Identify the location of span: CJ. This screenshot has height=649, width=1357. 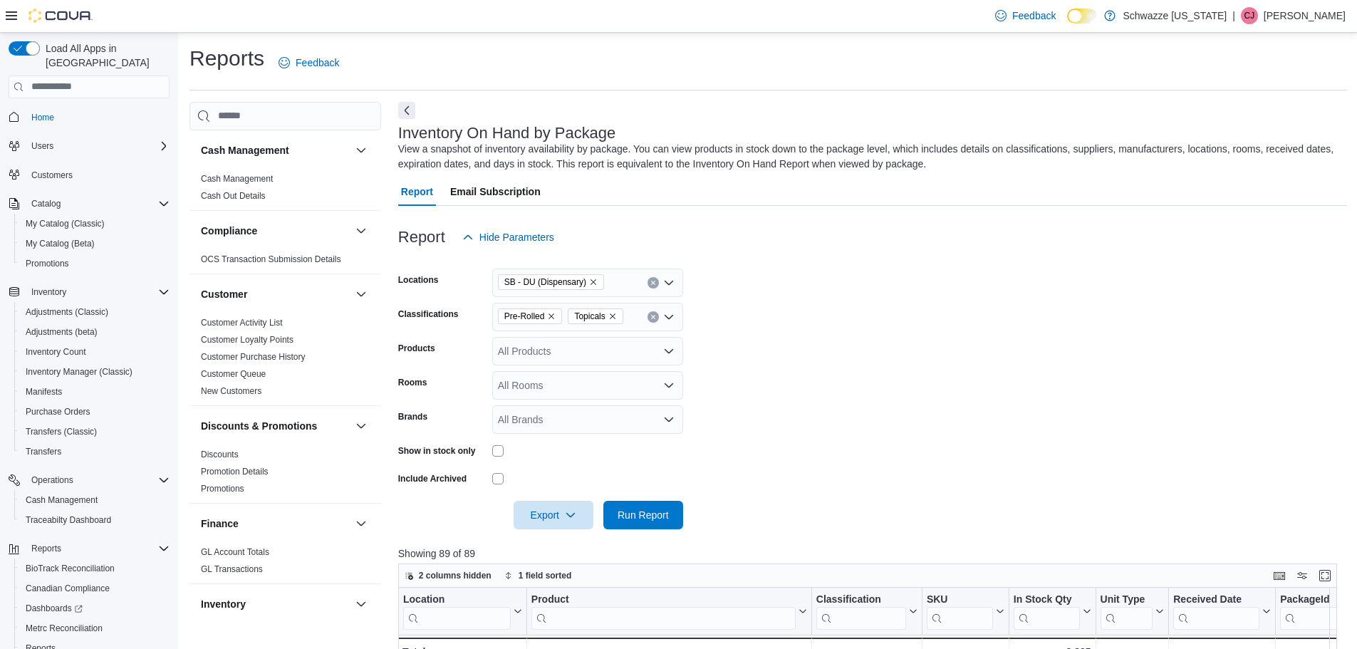
(1249, 16).